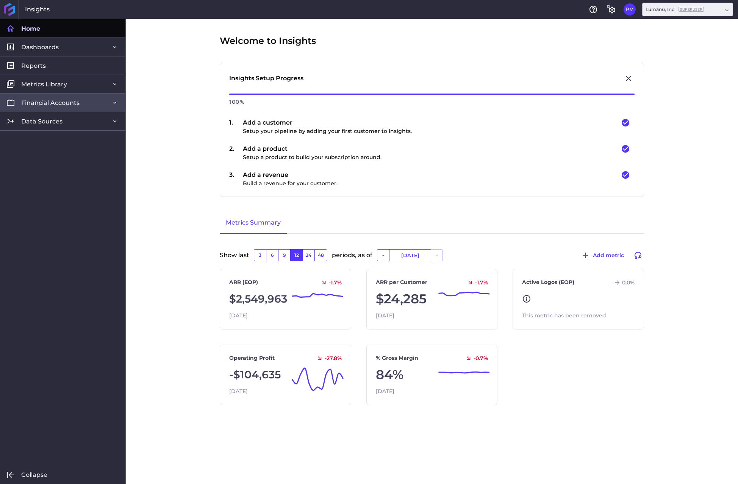 Image resolution: width=738 pixels, height=484 pixels. Describe the element at coordinates (593, 9) in the screenshot. I see `button: Help` at that location.